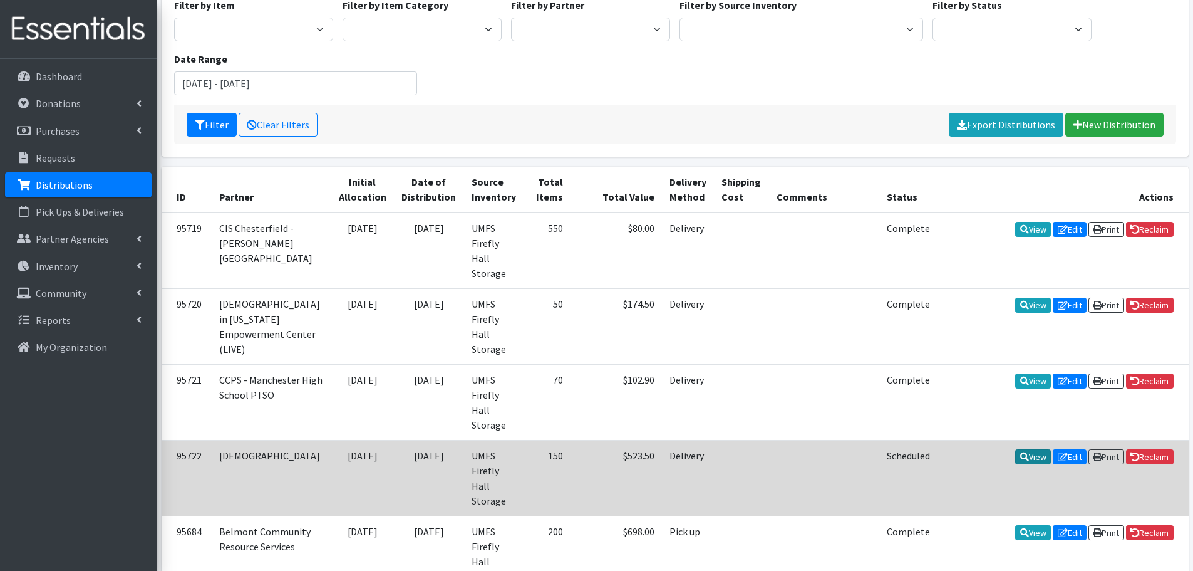 This screenshot has height=571, width=1193. I want to click on th: Delivery Method, so click(688, 189).